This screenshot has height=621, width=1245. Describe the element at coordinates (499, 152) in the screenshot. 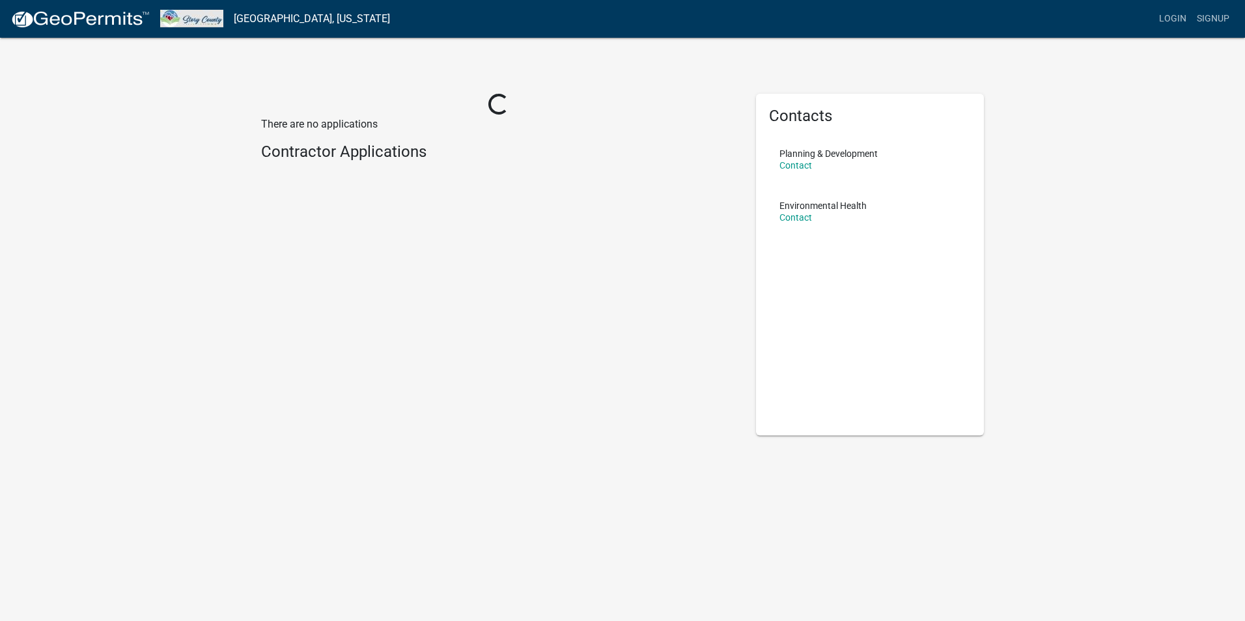

I see `h4: Contractor Applications` at that location.